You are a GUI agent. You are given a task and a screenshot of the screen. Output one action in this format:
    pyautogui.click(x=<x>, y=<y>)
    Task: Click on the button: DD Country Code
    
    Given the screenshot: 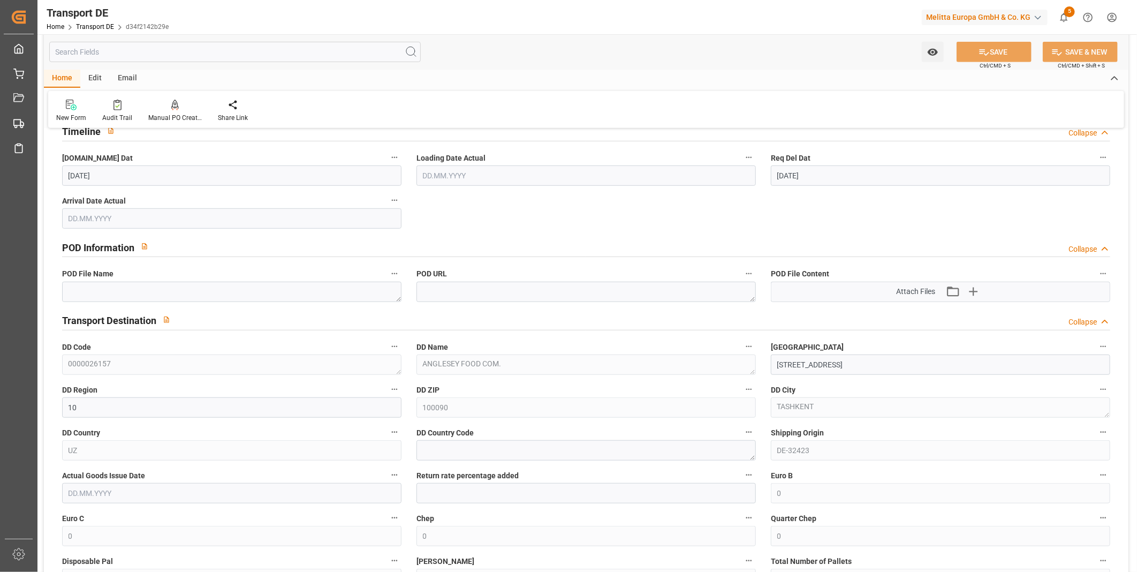 What is the action you would take?
    pyautogui.click(x=749, y=432)
    